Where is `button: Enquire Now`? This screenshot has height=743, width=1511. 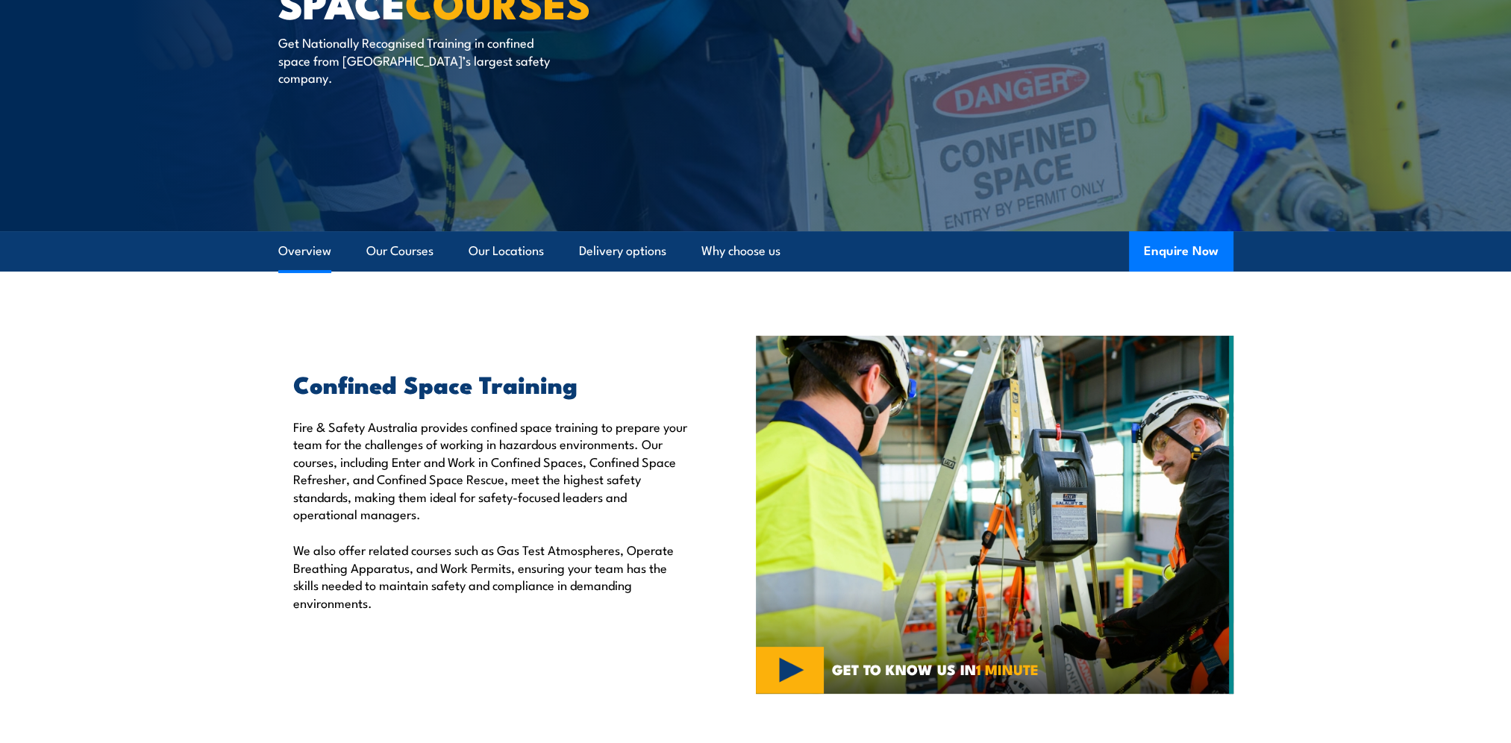 button: Enquire Now is located at coordinates (1181, 251).